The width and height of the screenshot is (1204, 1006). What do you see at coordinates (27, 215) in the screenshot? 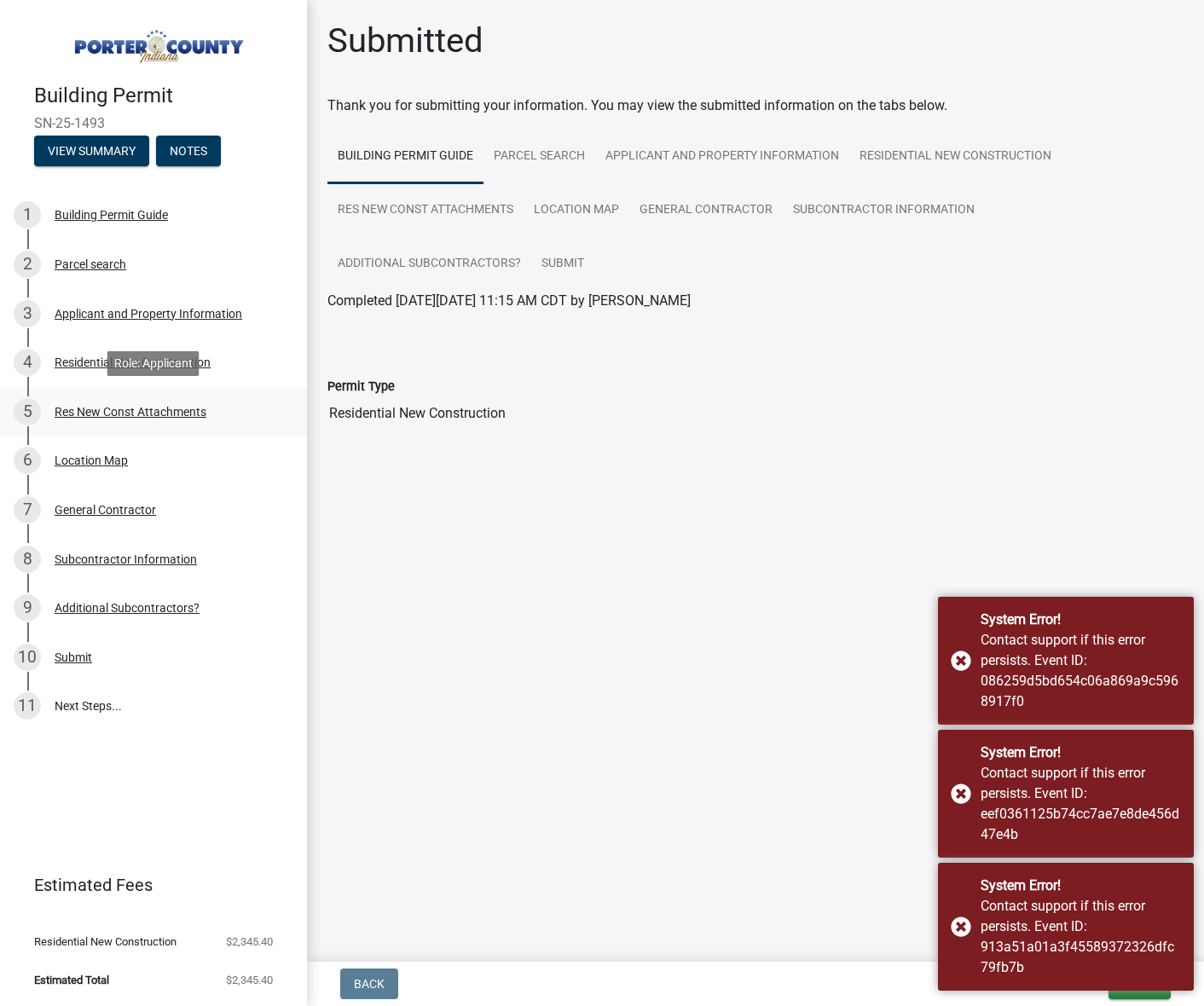
I see `div: 1` at bounding box center [27, 215].